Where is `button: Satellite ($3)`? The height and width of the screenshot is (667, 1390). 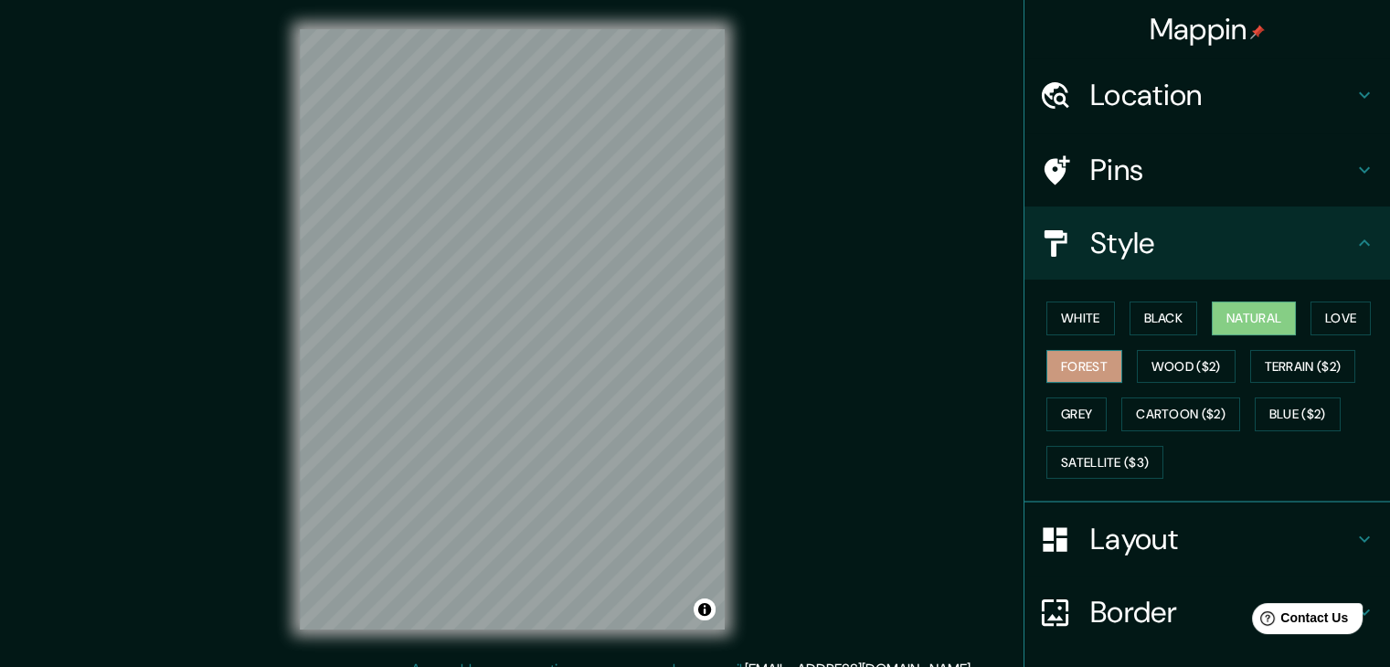
button: Satellite ($3) is located at coordinates (1105, 462).